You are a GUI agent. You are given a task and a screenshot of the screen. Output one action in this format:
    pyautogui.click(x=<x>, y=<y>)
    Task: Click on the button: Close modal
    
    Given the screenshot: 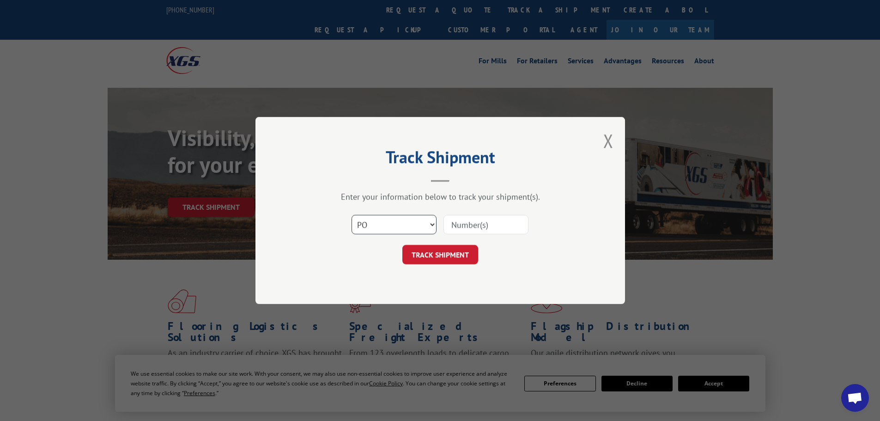 What is the action you would take?
    pyautogui.click(x=609, y=140)
    